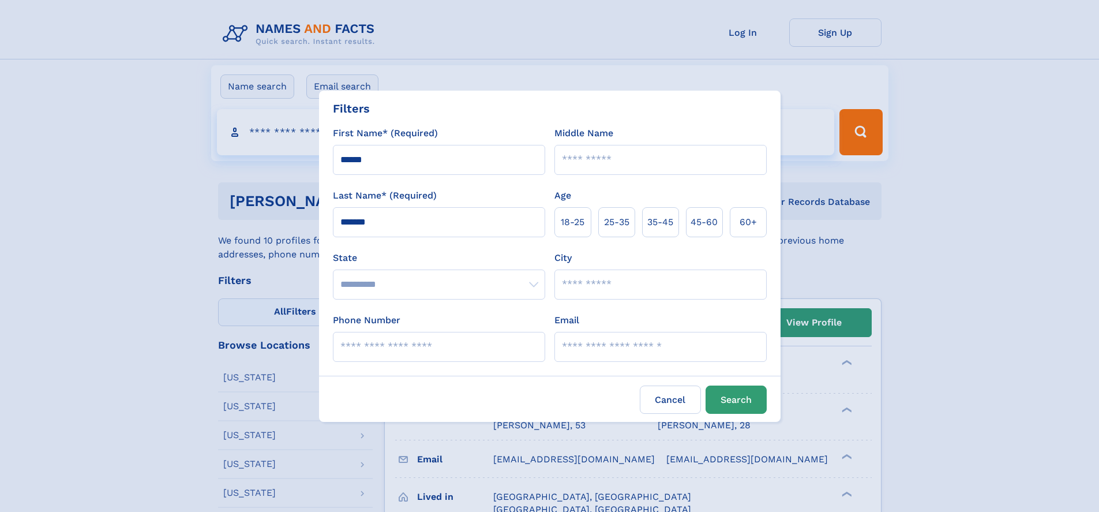  Describe the element at coordinates (617, 222) in the screenshot. I see `span: 25‑35` at that location.